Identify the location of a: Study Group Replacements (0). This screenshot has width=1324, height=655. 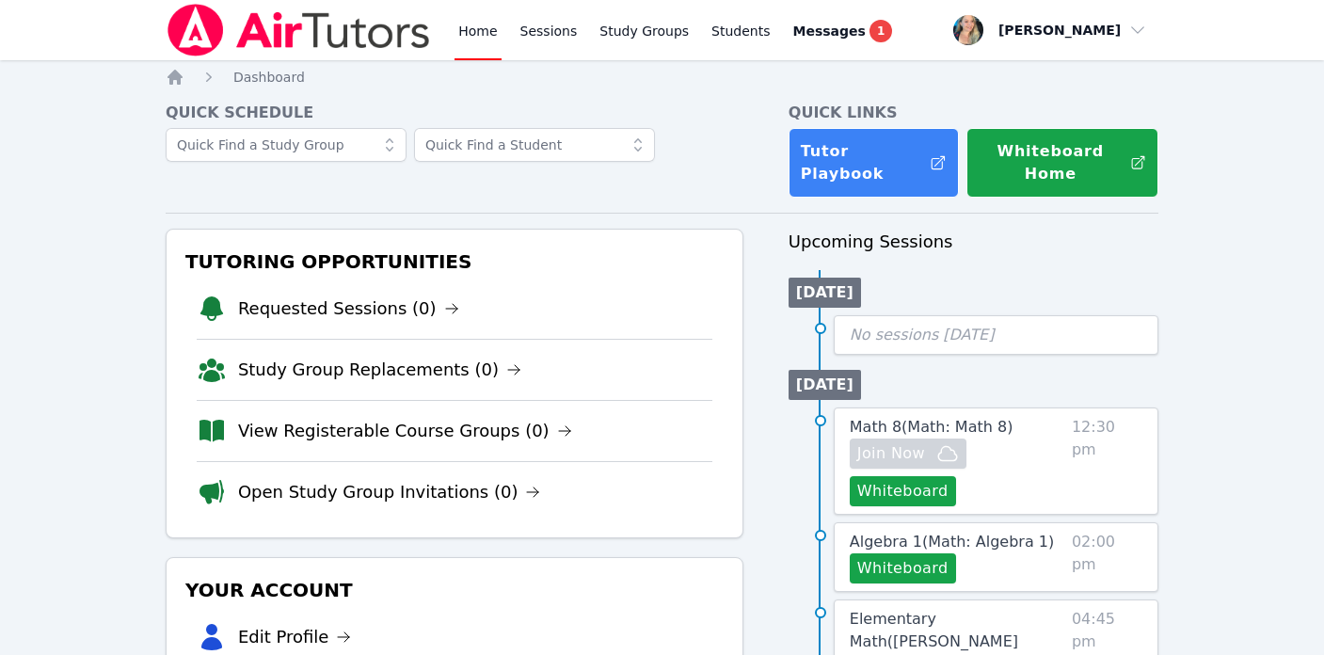
(379, 370).